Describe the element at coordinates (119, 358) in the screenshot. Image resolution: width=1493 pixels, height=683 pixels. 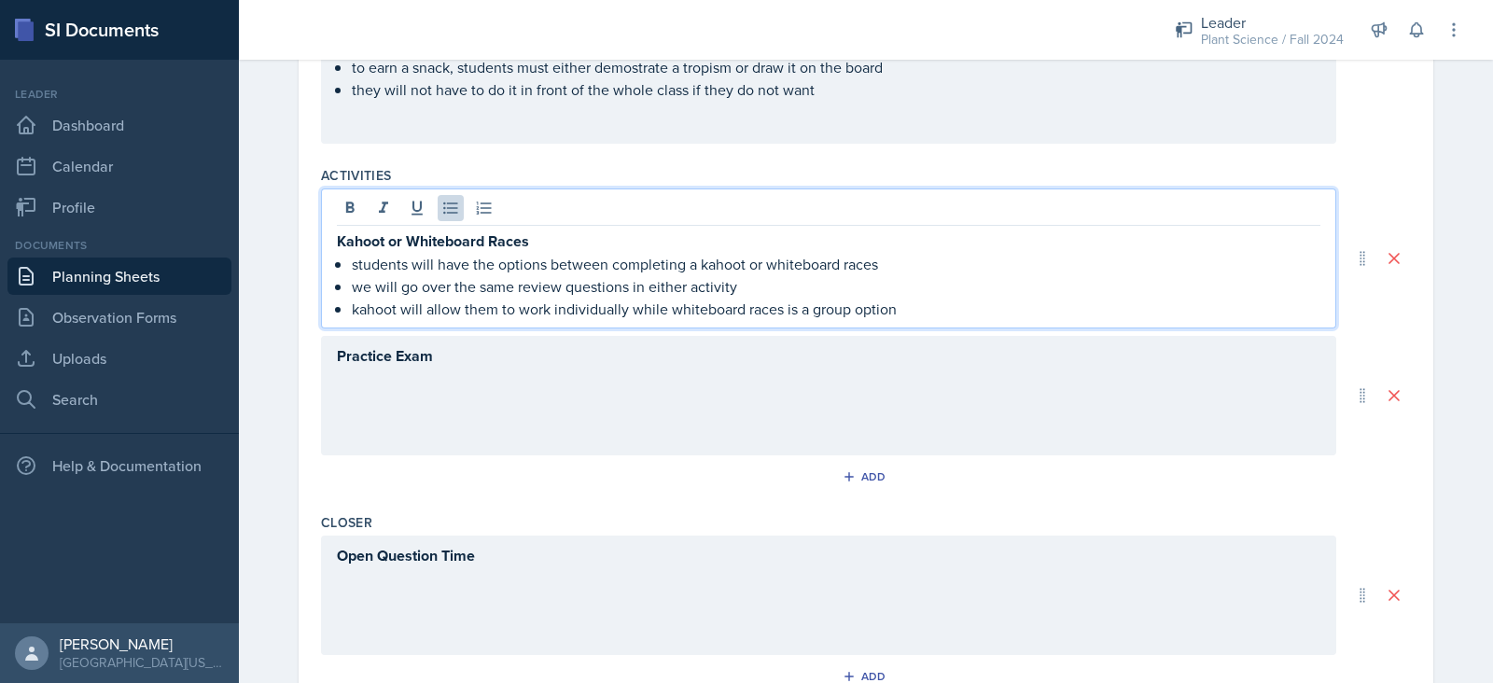
I see `a: Uploads` at that location.